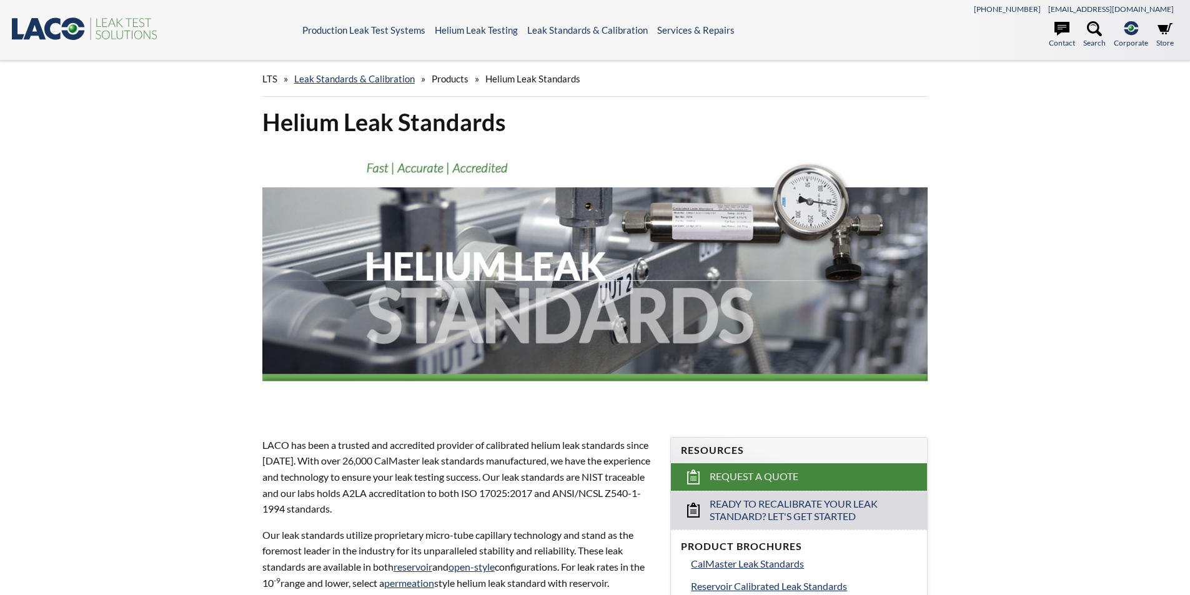 The image size is (1190, 595). What do you see at coordinates (747, 564) in the screenshot?
I see `span: CalMaster Leak Standards` at bounding box center [747, 564].